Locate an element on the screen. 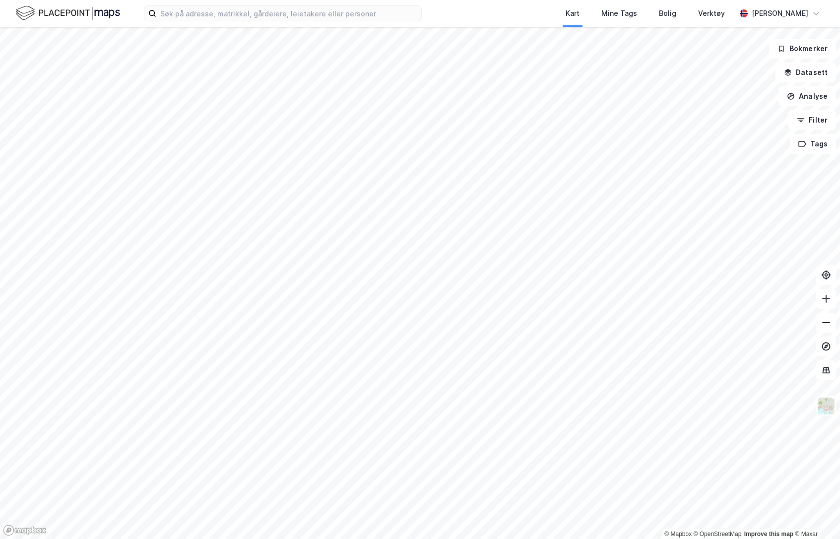 This screenshot has height=539, width=840. input: Søk på adresse, matrikkel, gårdeiere, leietakere eller personer is located at coordinates (289, 13).